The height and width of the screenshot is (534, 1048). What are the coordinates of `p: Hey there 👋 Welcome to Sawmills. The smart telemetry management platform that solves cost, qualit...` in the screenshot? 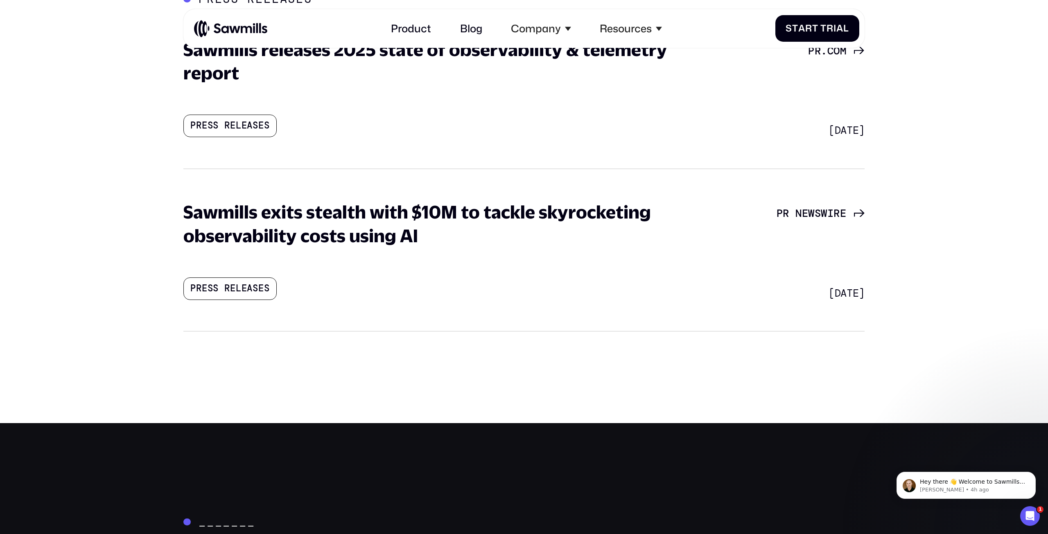 It's located at (88, 27).